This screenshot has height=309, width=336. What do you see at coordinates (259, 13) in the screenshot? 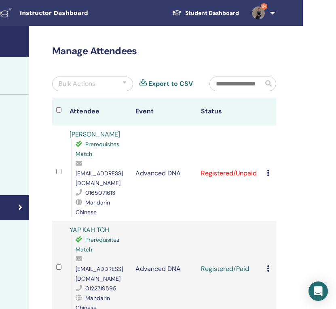
I see `img: default.jpg` at bounding box center [259, 13].